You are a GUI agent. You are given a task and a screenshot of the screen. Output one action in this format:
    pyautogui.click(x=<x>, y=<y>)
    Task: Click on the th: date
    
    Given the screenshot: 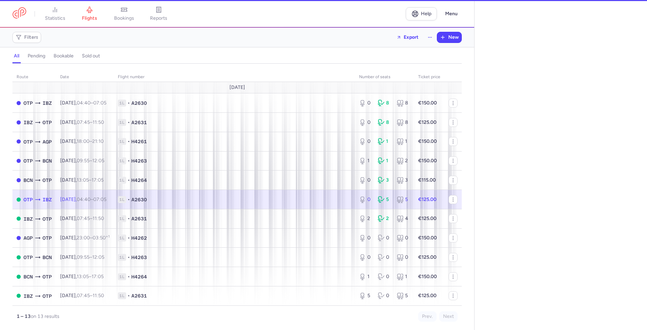 What is the action you would take?
    pyautogui.click(x=85, y=77)
    